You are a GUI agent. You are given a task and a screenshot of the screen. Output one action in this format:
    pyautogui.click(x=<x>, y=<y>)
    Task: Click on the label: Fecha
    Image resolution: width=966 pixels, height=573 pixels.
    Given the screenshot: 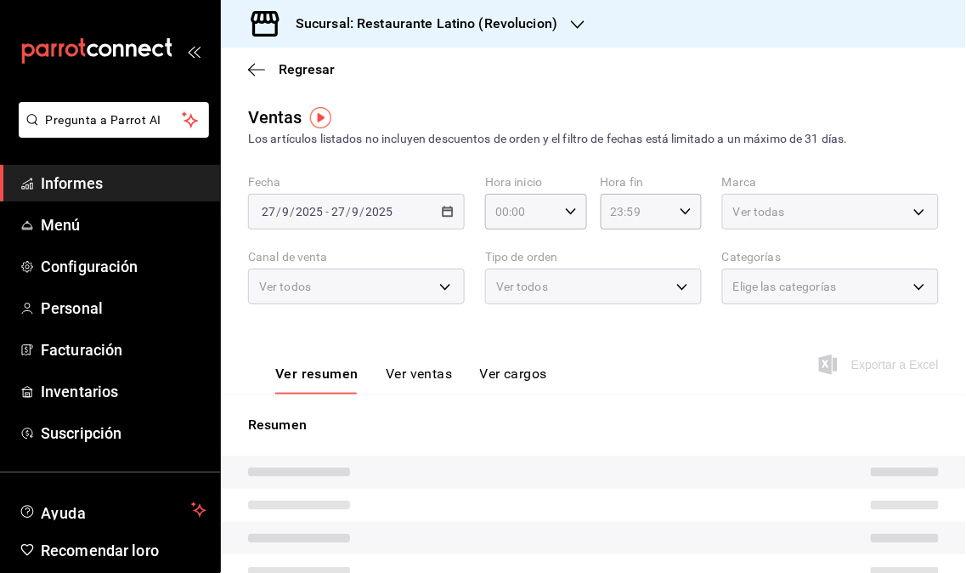 What is the action you would take?
    pyautogui.click(x=356, y=183)
    